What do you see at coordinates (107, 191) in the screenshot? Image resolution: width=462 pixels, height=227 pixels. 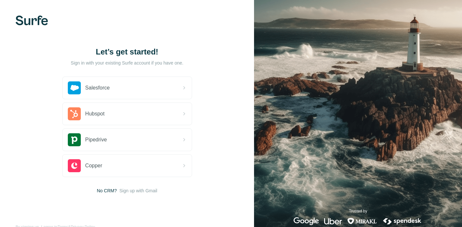 I see `span: No CRM?` at bounding box center [107, 191].